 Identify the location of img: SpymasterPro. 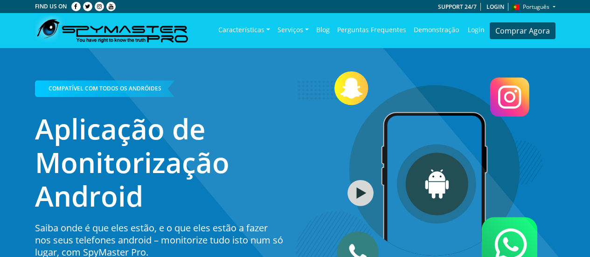
(111, 30).